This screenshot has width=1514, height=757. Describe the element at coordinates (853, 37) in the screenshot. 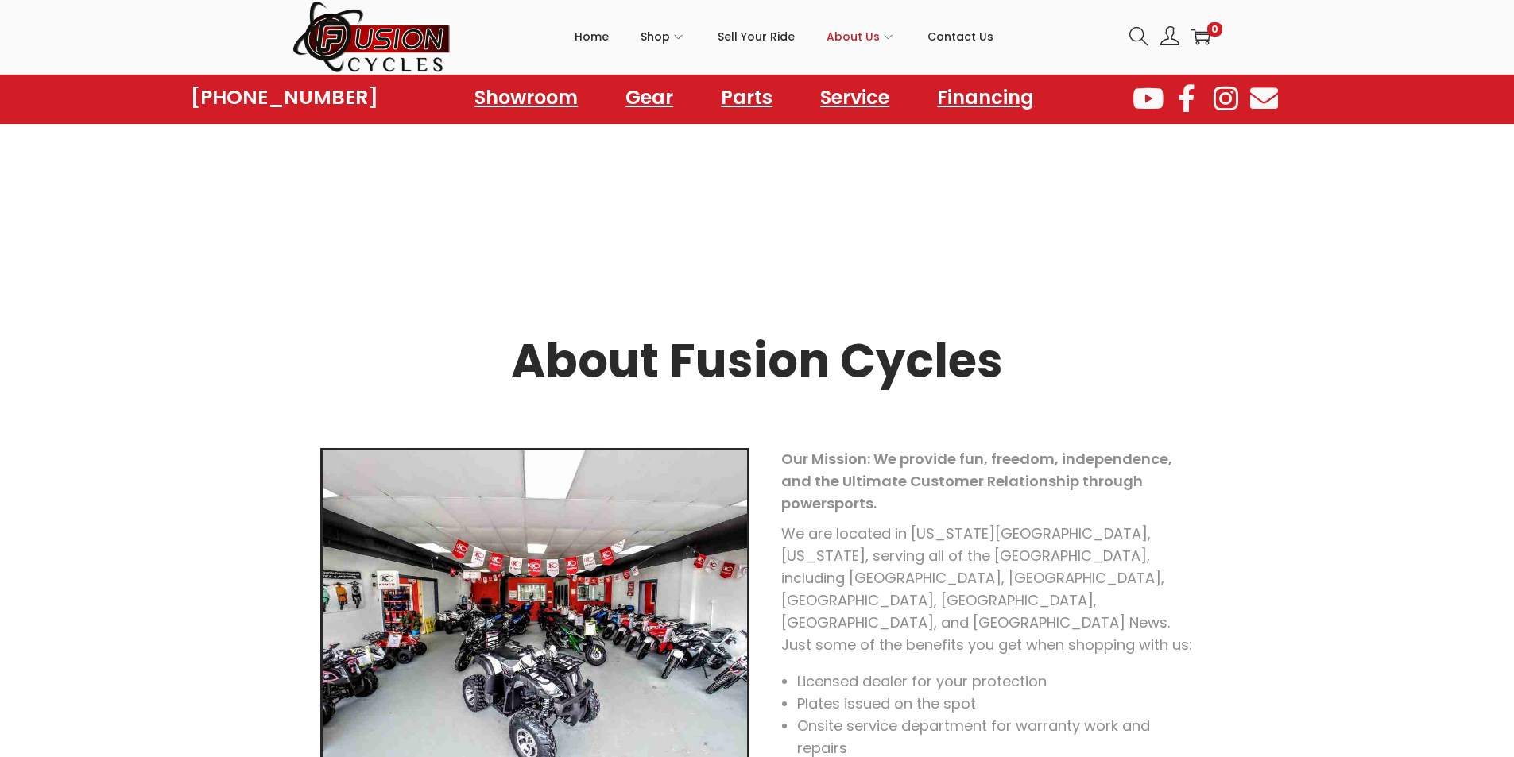

I see `span: About Us` at that location.